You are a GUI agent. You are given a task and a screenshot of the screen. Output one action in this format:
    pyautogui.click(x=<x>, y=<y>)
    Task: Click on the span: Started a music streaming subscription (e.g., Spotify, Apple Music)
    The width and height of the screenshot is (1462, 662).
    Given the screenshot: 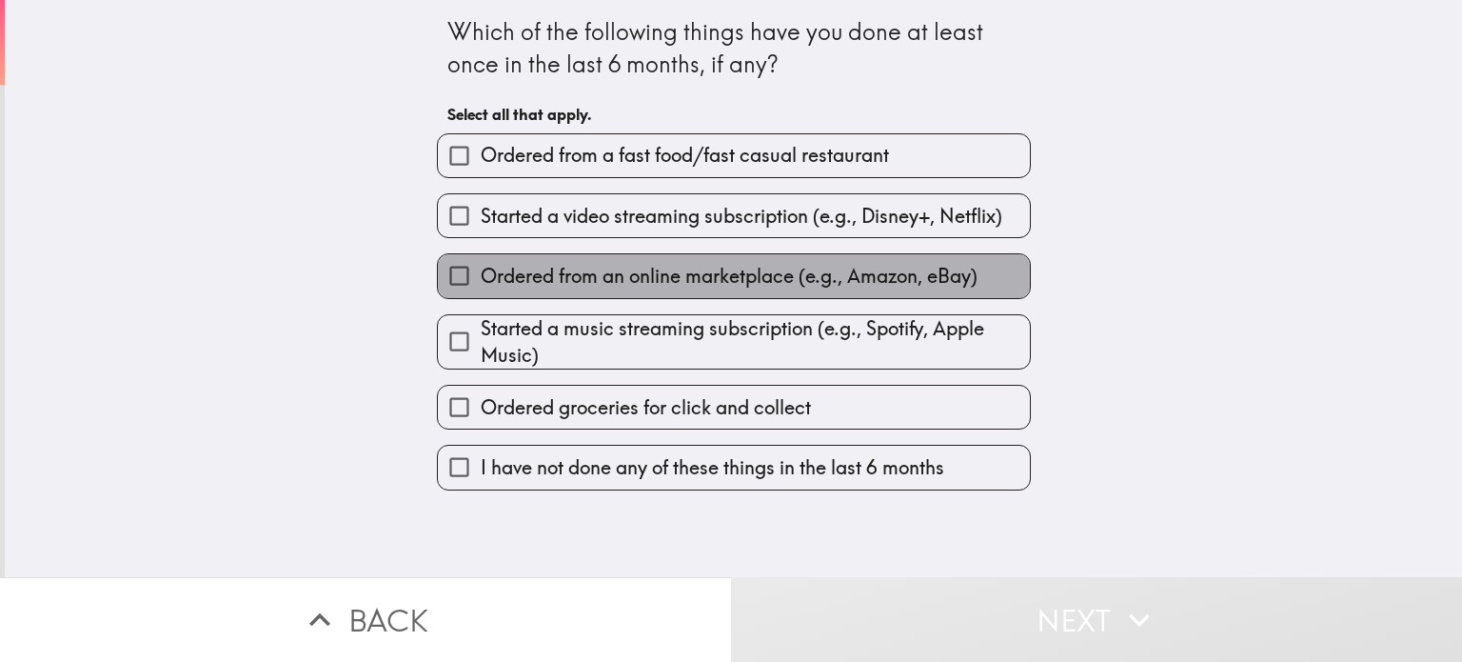 What is the action you would take?
    pyautogui.click(x=755, y=342)
    